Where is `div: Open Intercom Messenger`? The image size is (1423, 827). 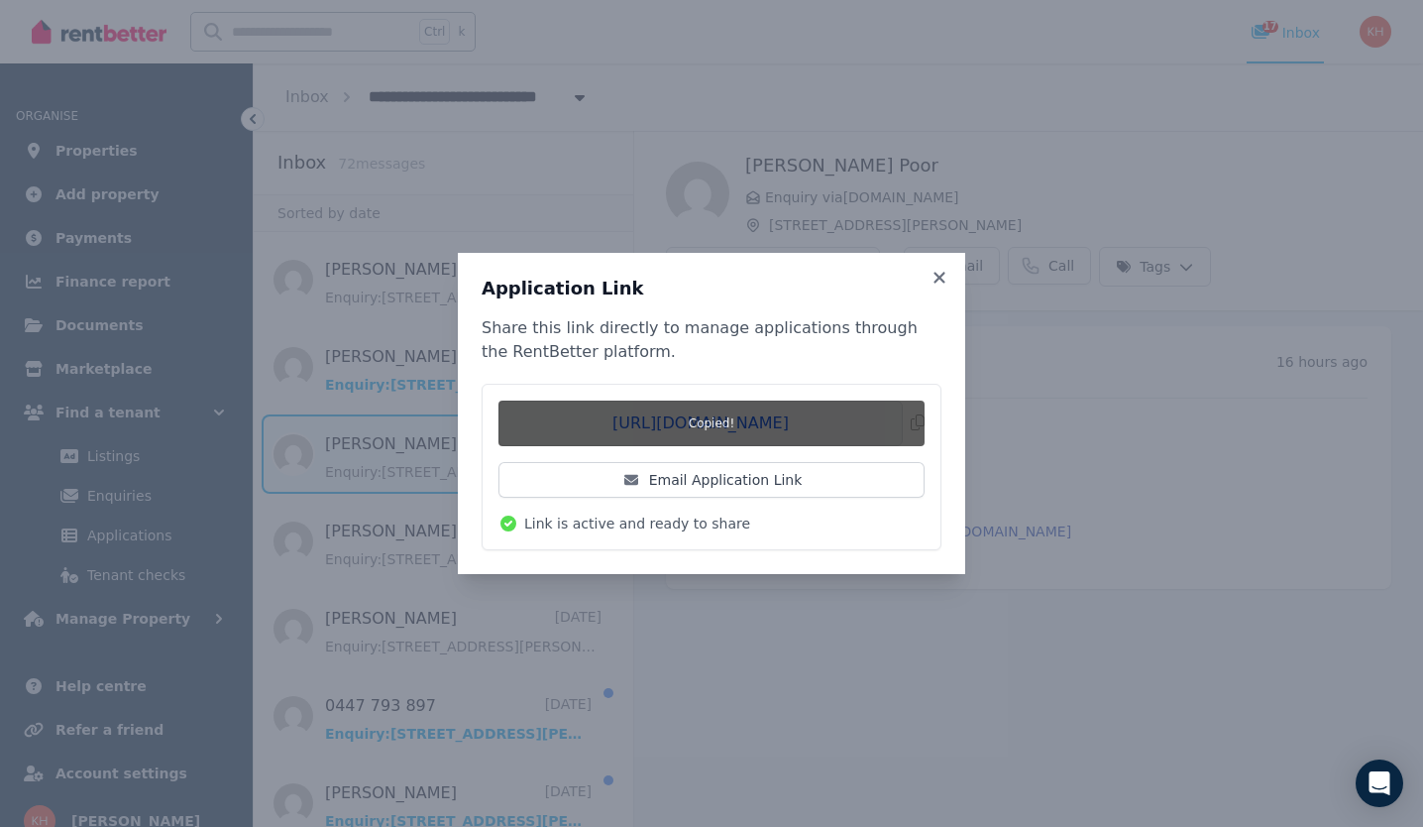
div: Open Intercom Messenger is located at coordinates (1380, 783).